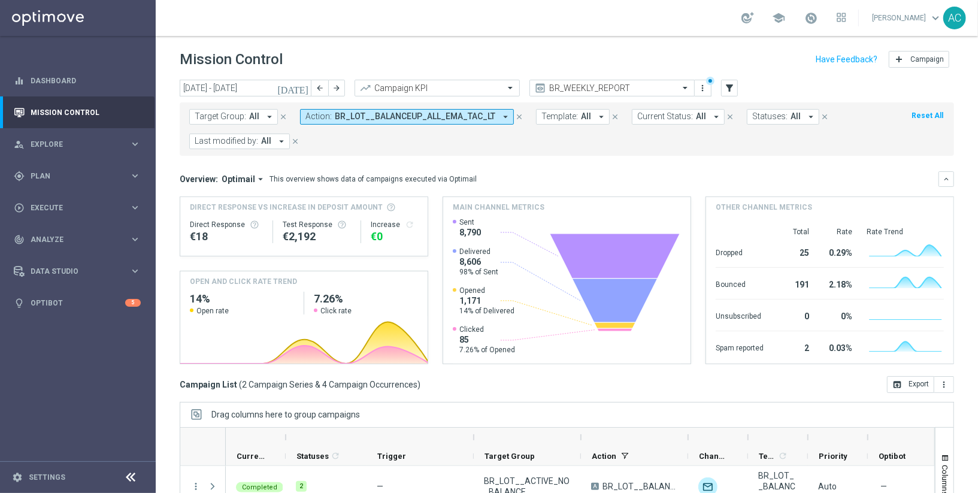 The image size is (978, 493). Describe the element at coordinates (365, 88) in the screenshot. I see `i: trending_up` at that location.